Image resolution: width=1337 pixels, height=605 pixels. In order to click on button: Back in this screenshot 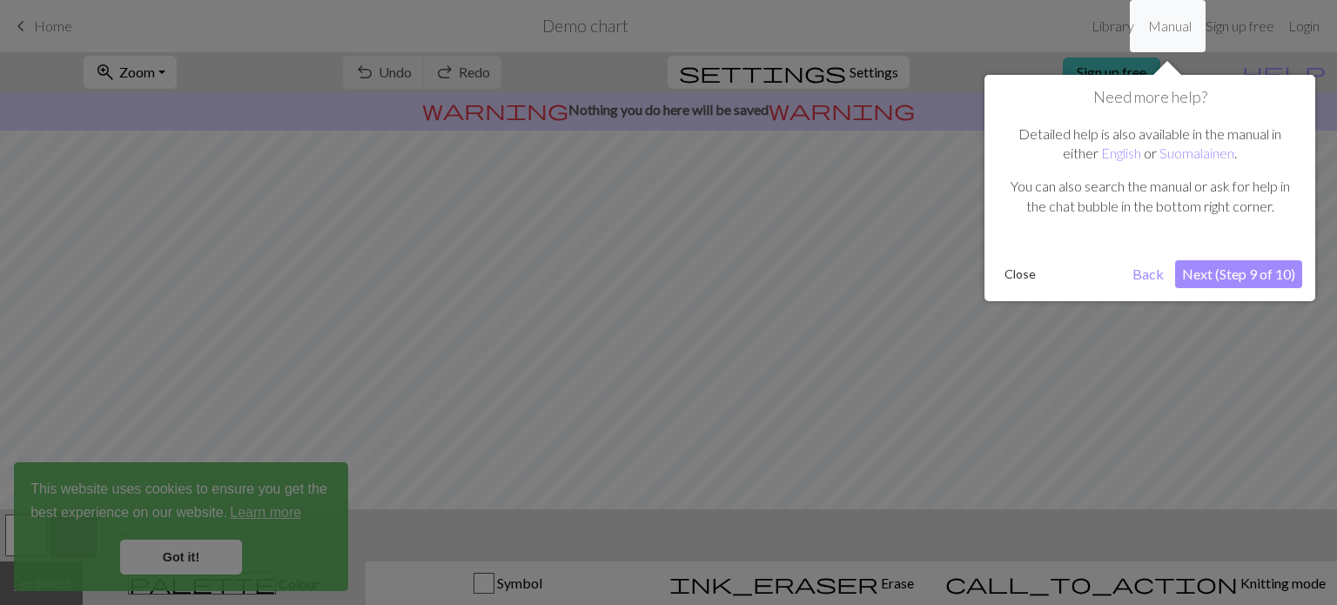, I will do `click(1148, 274)`.